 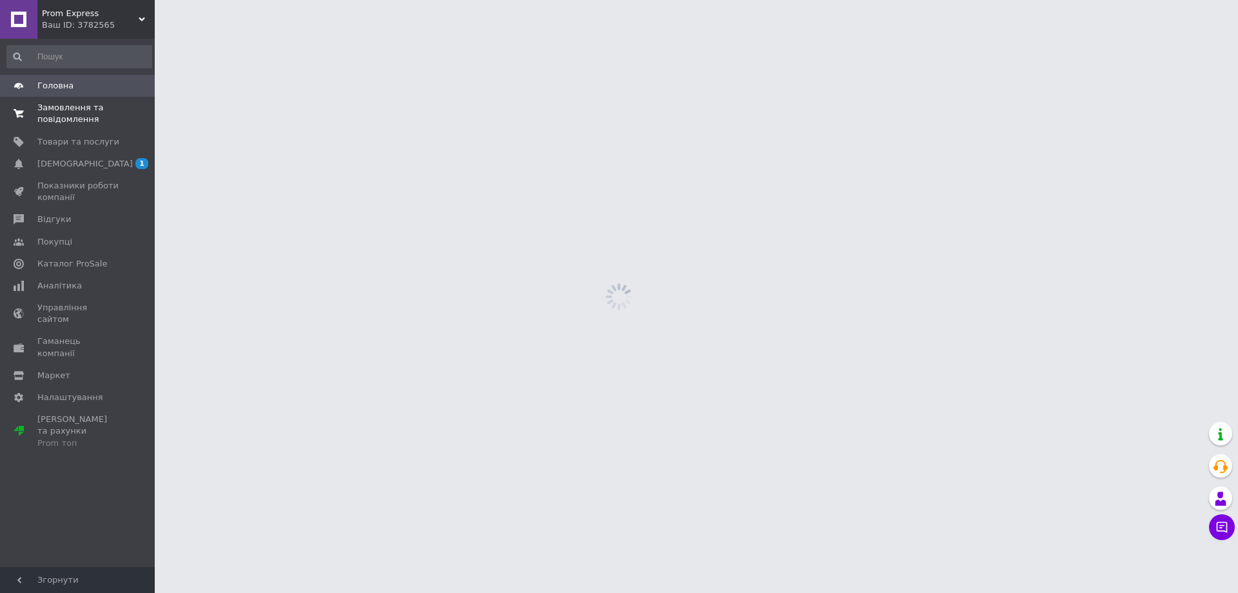 What do you see at coordinates (59, 286) in the screenshot?
I see `span: Аналітика` at bounding box center [59, 286].